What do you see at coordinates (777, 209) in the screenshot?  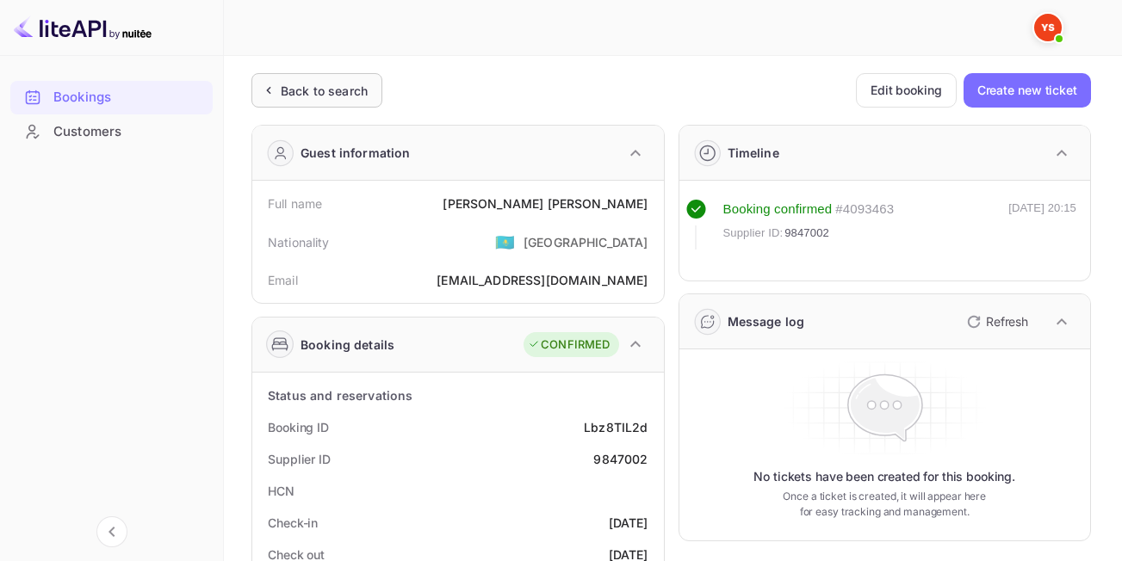 I see `div: Booking confirmed` at bounding box center [777, 209].